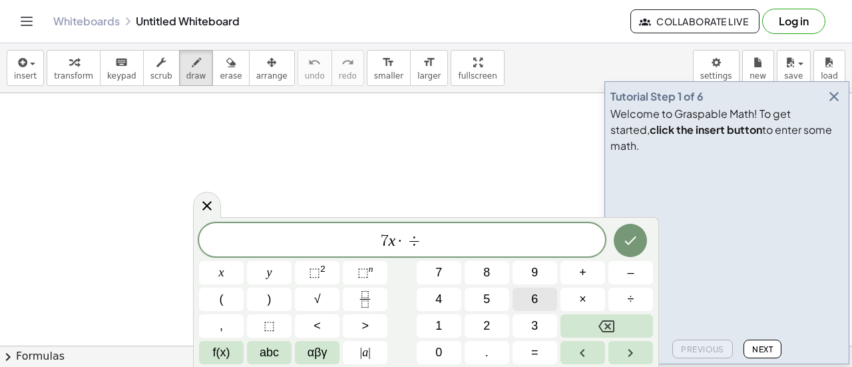  I want to click on span: fullscreen, so click(477, 76).